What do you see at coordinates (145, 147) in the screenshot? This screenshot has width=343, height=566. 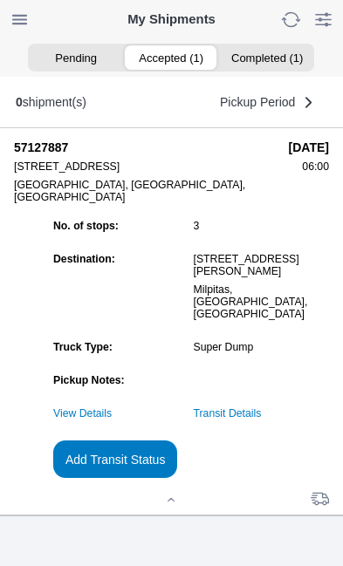 I see `strong: 57127887` at bounding box center [145, 147].